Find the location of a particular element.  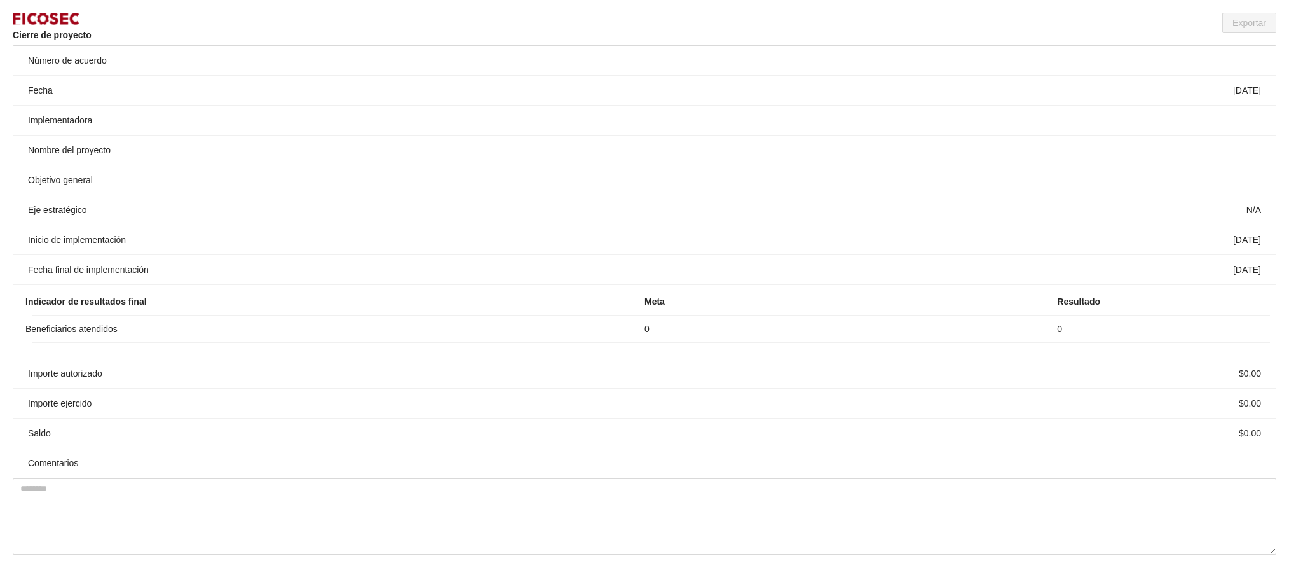

span: Saldo is located at coordinates (39, 433).